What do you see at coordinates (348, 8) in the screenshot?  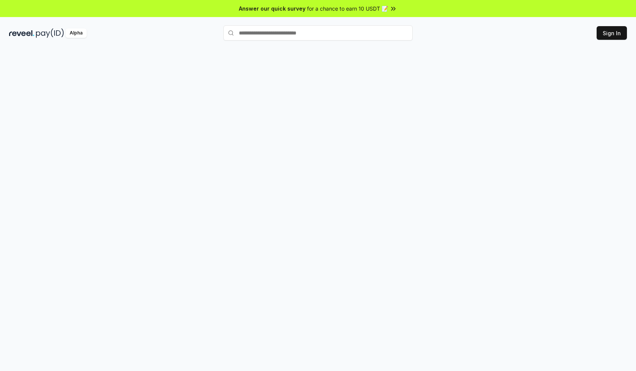 I see `span: for a chance to earn 10 USDT 📝` at bounding box center [348, 8].